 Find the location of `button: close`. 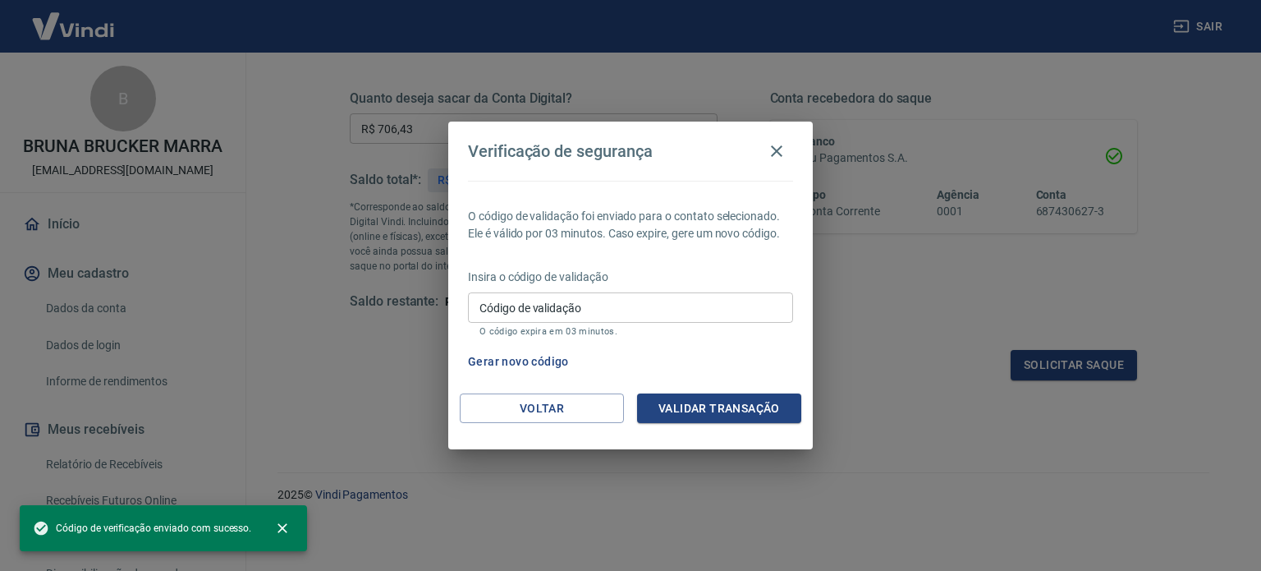

button: close is located at coordinates (282, 528).